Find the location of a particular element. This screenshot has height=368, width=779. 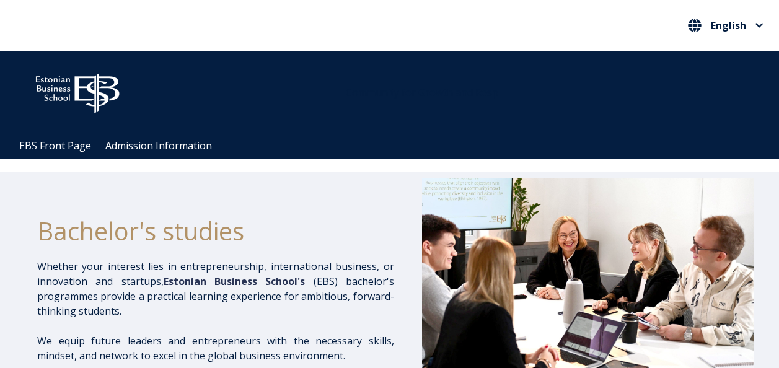

a: EBS Front Page is located at coordinates (55, 146).